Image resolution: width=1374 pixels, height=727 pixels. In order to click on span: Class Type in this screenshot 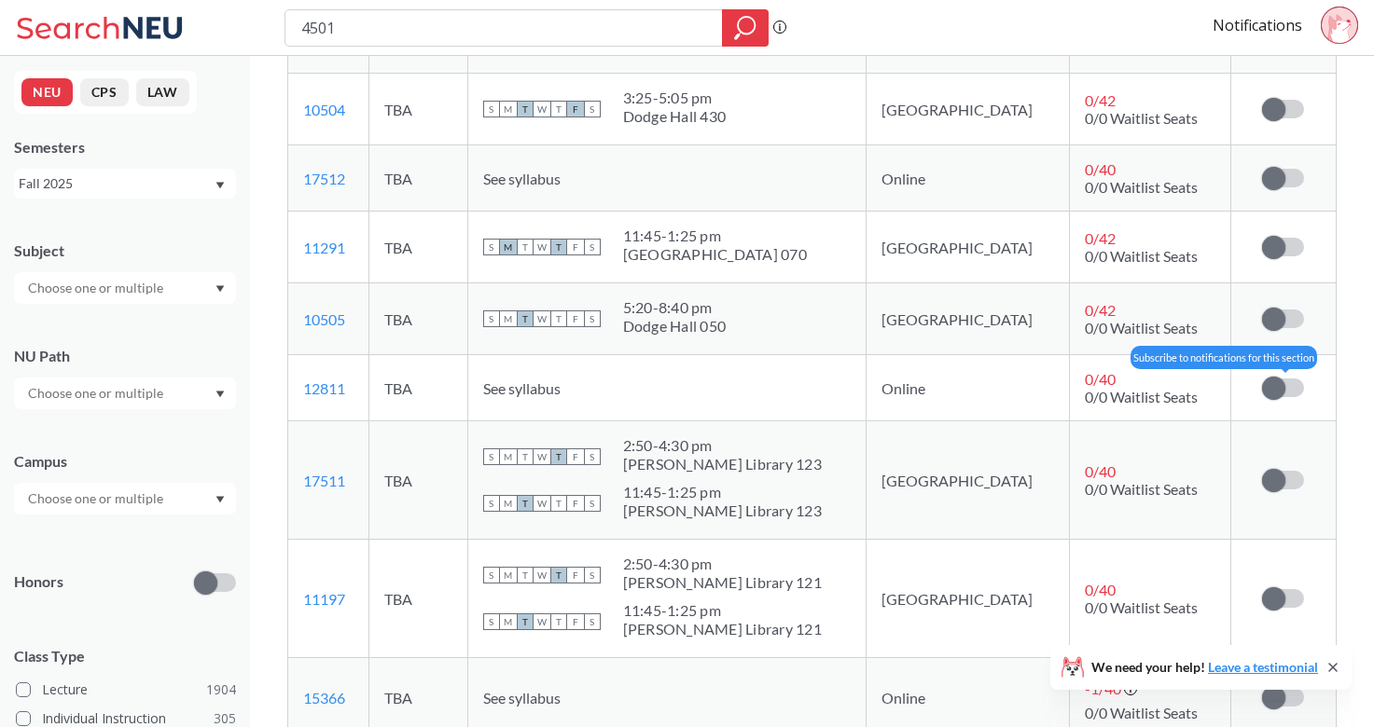, I will do `click(125, 656)`.